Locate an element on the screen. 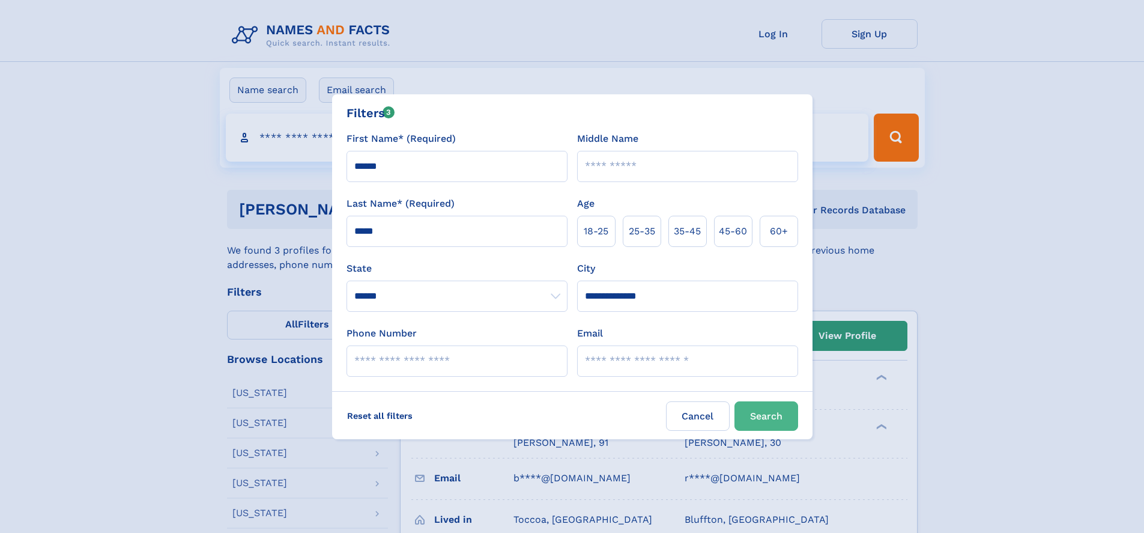 The image size is (1144, 533). label: Last Name* (Required) is located at coordinates (401, 204).